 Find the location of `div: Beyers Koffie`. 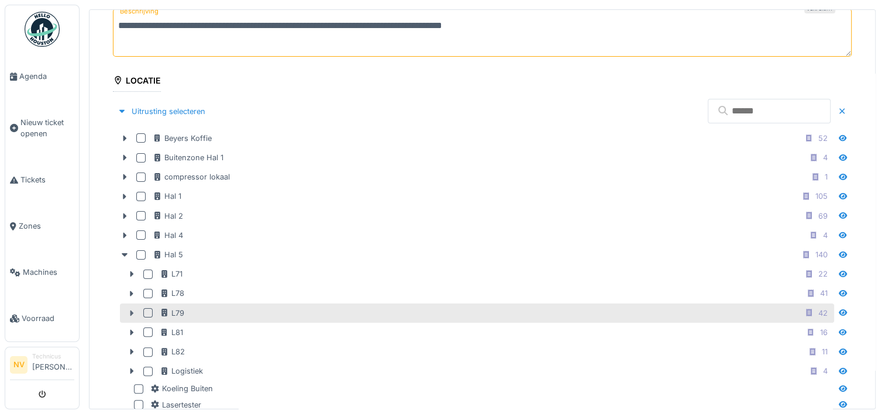

div: Beyers Koffie is located at coordinates (182, 138).